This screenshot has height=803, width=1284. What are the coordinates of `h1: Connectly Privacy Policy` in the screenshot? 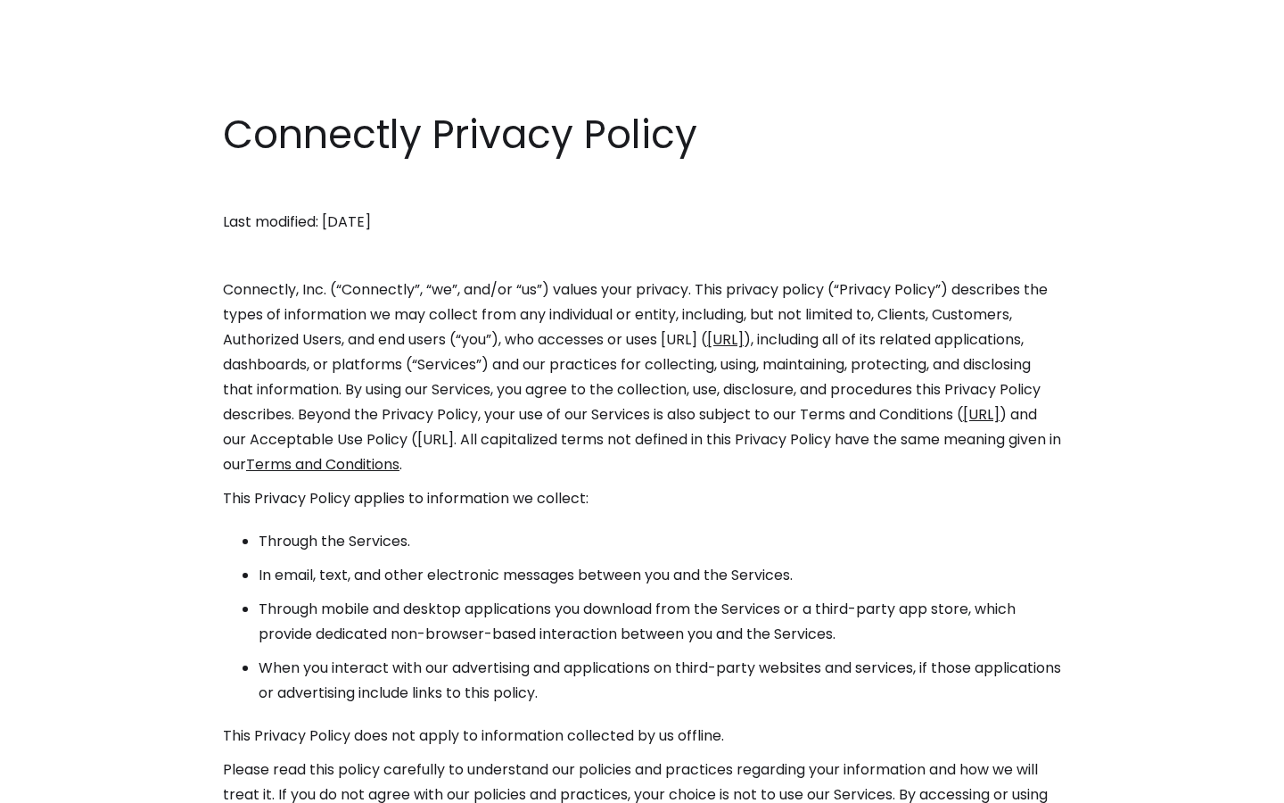 It's located at (642, 135).